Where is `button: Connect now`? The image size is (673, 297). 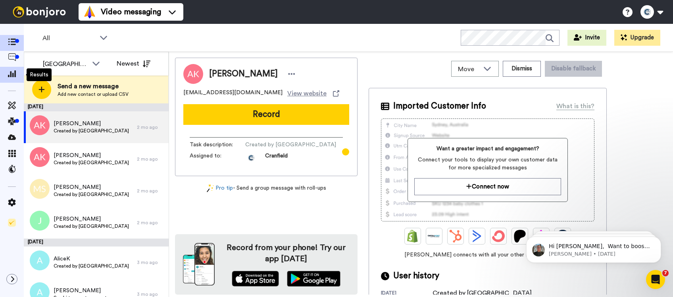
button: Connect now is located at coordinates (488, 186).